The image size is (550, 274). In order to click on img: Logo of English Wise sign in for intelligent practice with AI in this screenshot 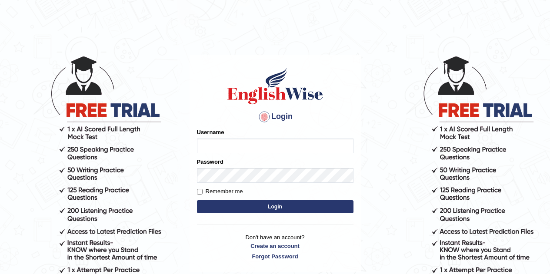, I will do `click(275, 86)`.